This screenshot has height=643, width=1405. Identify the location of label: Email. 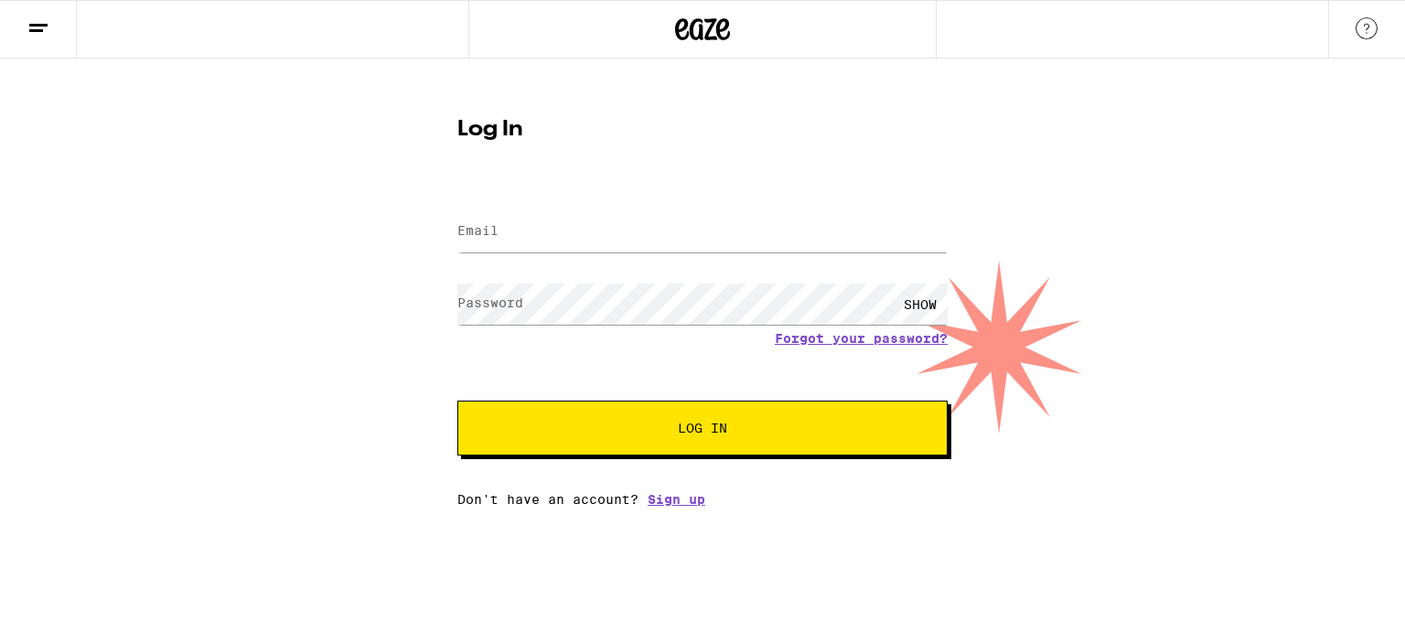
(477, 230).